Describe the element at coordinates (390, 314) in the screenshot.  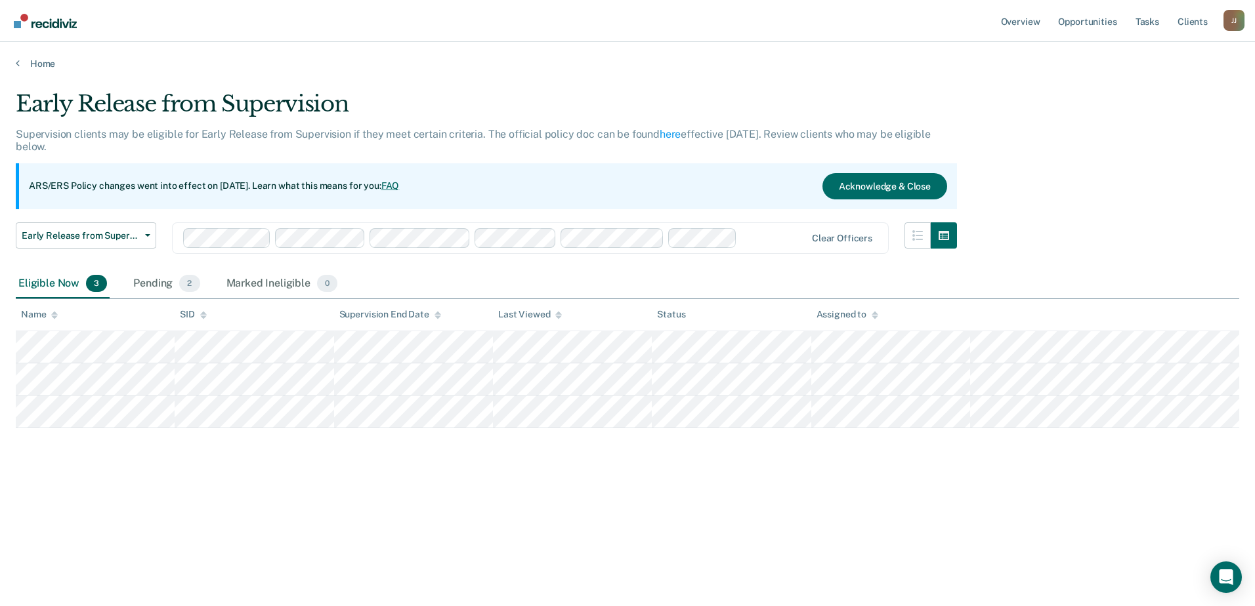
I see `div: Supervision End Date` at that location.